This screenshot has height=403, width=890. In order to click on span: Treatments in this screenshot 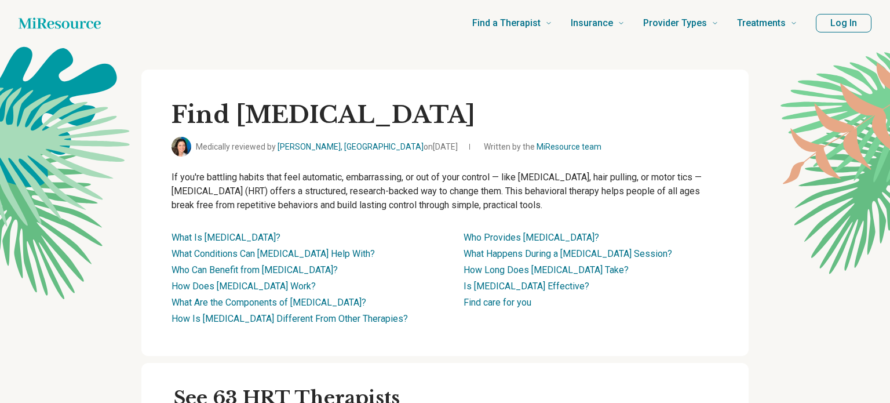, I will do `click(761, 23)`.